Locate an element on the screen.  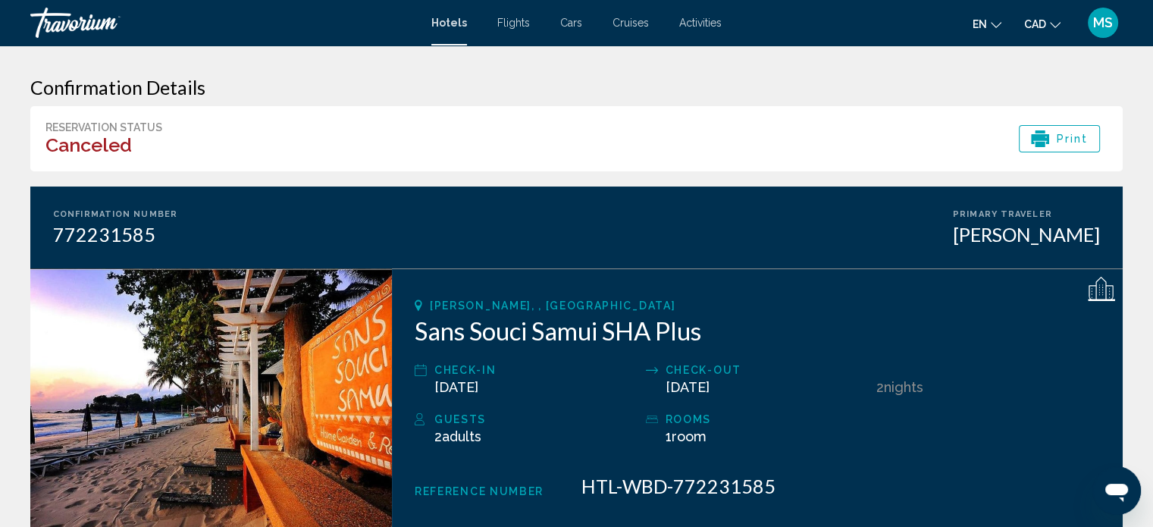
h3: Canceled is located at coordinates (104, 145).